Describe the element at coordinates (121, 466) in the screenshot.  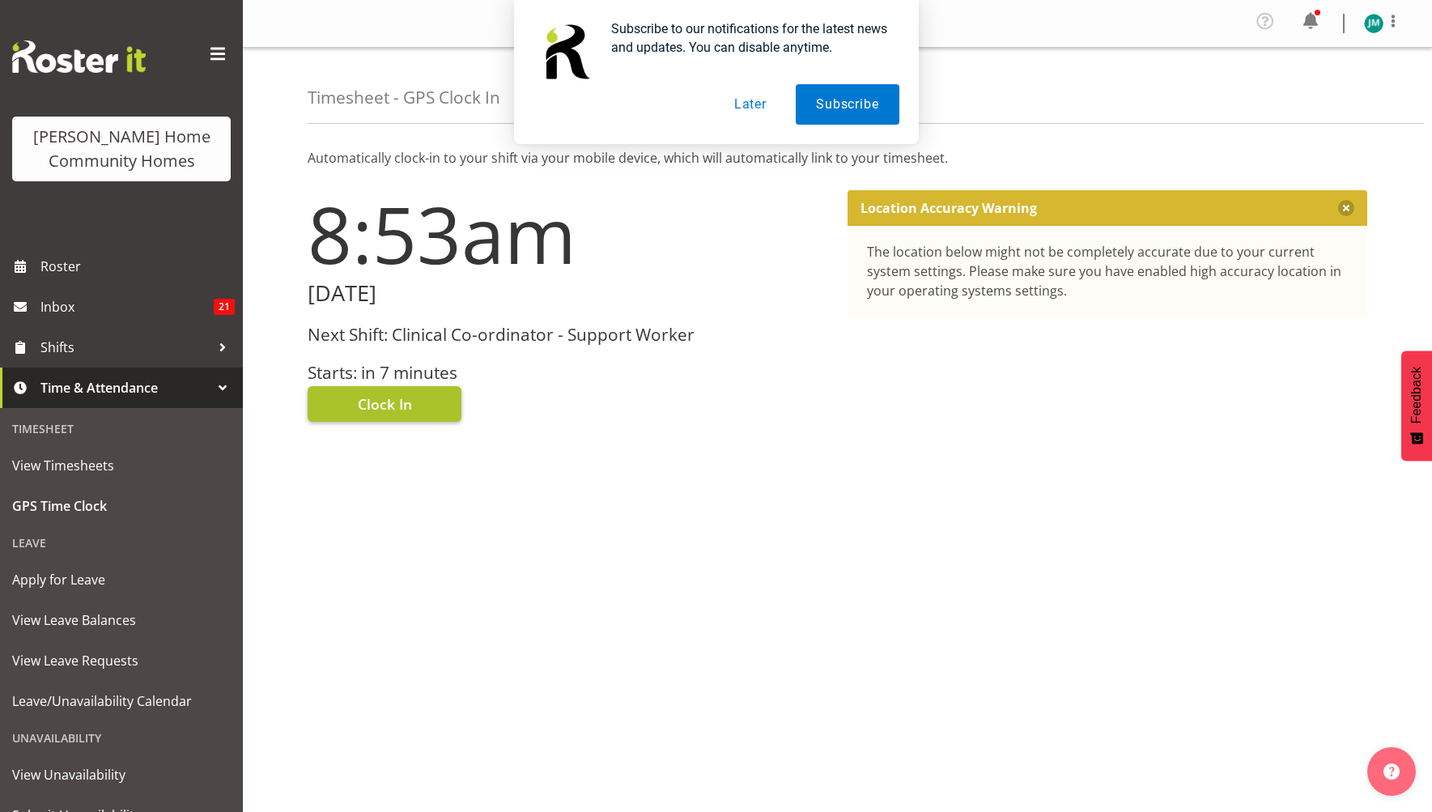
I see `a: View Timesheets` at that location.